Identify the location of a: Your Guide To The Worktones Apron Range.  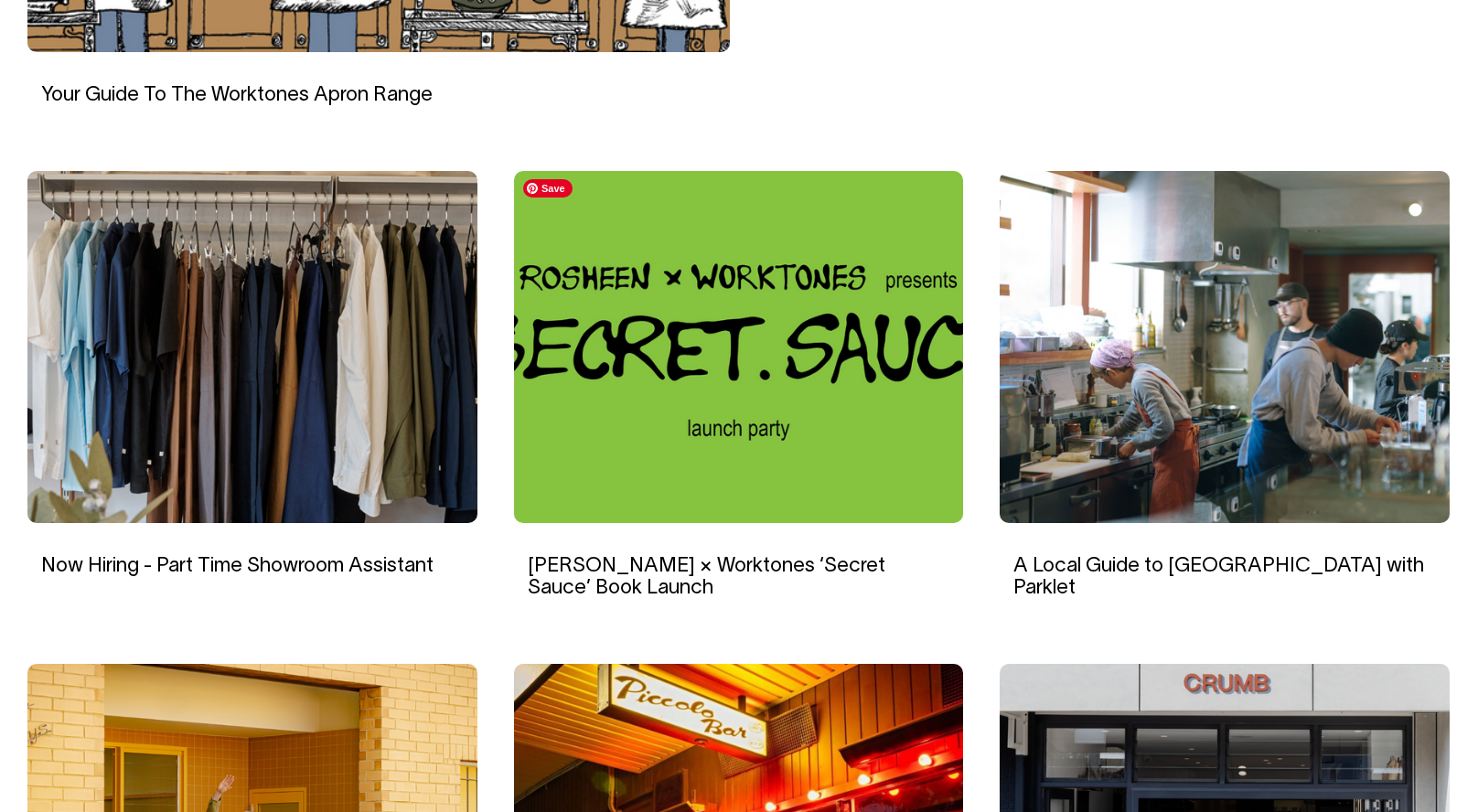
(237, 95).